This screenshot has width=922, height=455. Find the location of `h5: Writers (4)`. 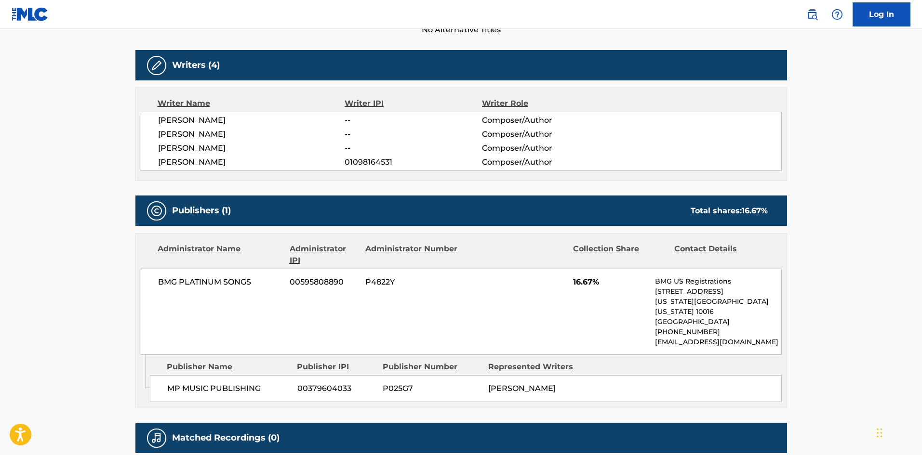

h5: Writers (4) is located at coordinates (196, 65).